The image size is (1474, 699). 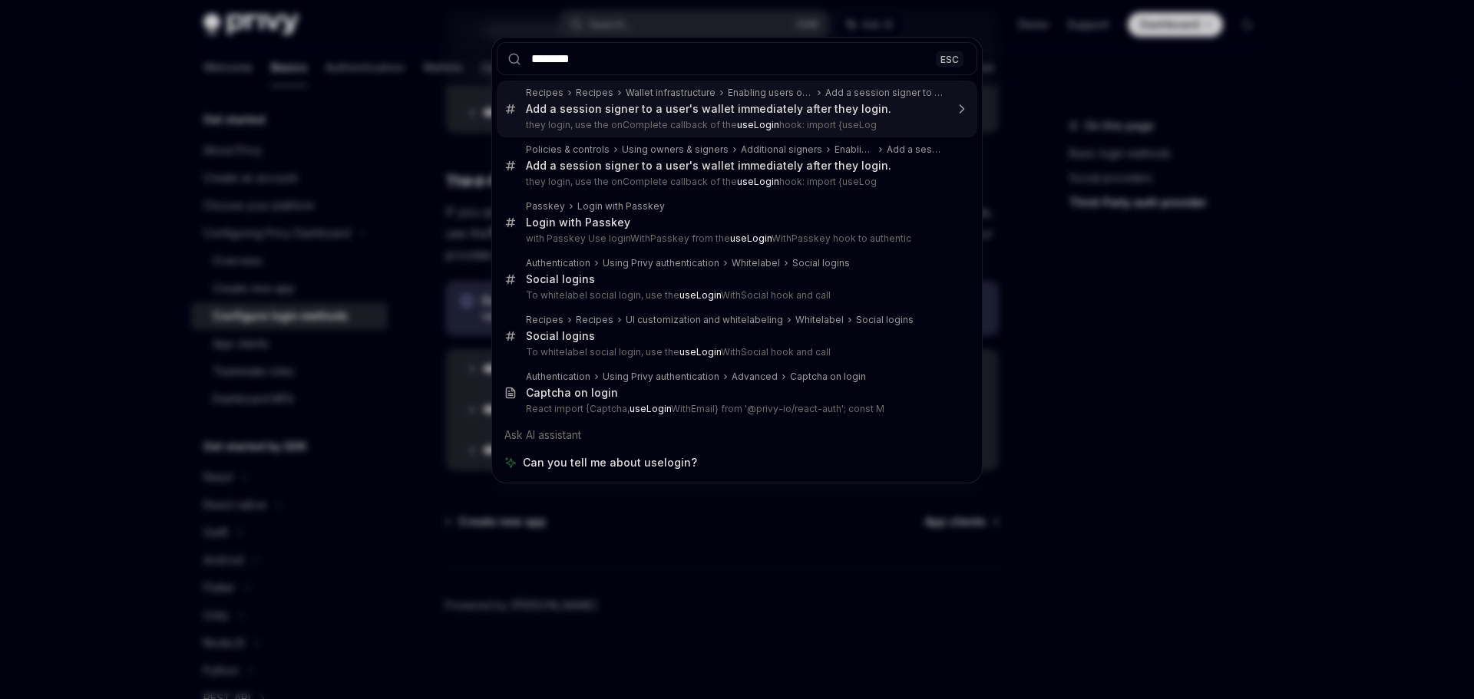 I want to click on p: with Passkey Use loginWithPasskey from the WithPasskey hook to authentic, so click(x=735, y=239).